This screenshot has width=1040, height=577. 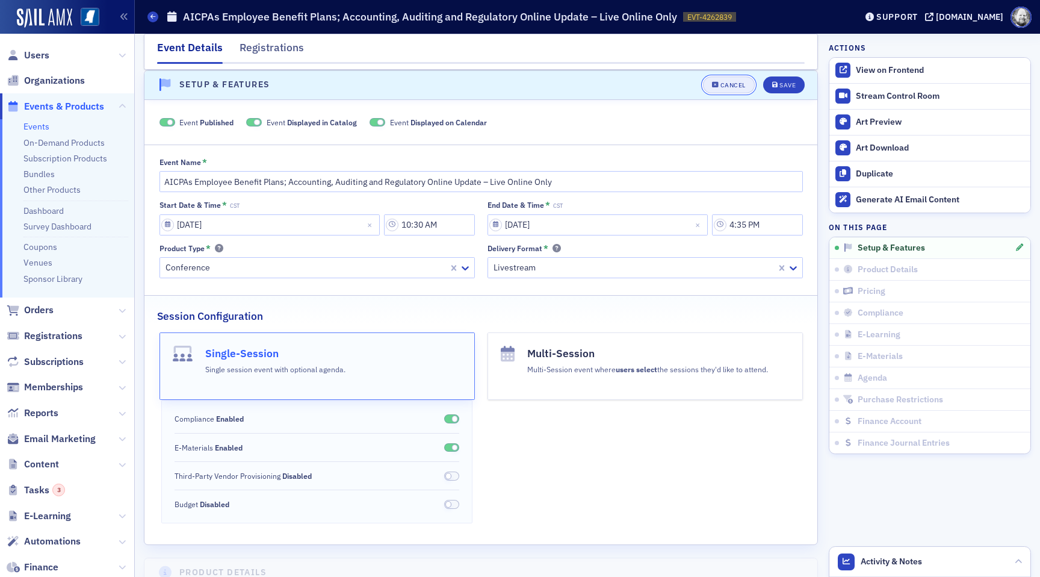 I want to click on a: Content, so click(x=33, y=464).